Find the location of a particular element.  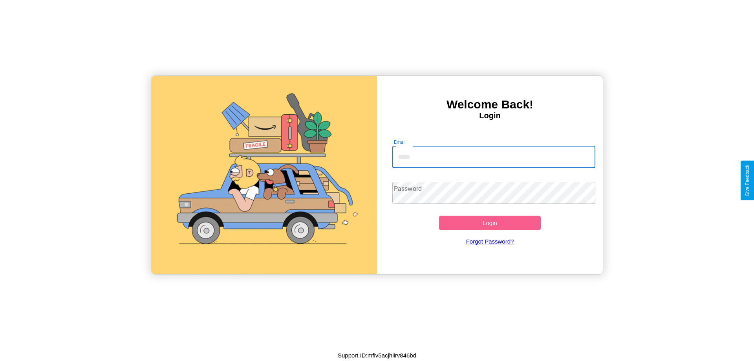

div: Give Feedback is located at coordinates (747, 180).